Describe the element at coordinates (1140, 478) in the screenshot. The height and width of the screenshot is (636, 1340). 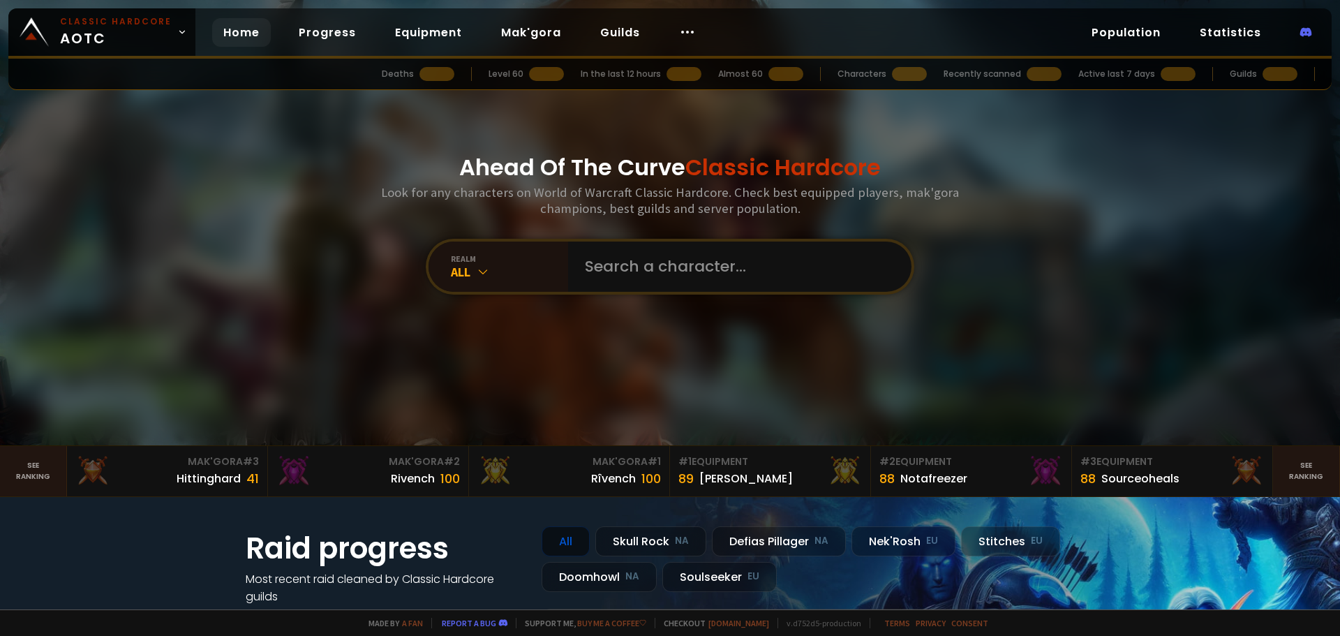
I see `div: Sourceoheals` at that location.